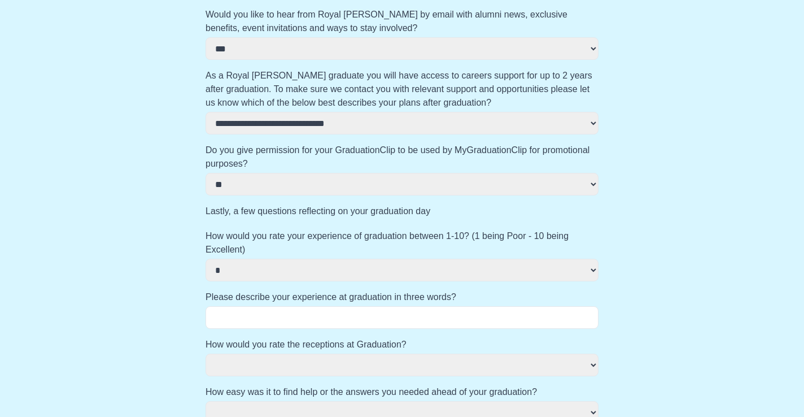 This screenshot has height=417, width=804. What do you see at coordinates (402, 243) in the screenshot?
I see `label: How would you rate your experience of graduation between 1-10? (1 being Poor - 10 being Excellent)` at bounding box center [402, 243].